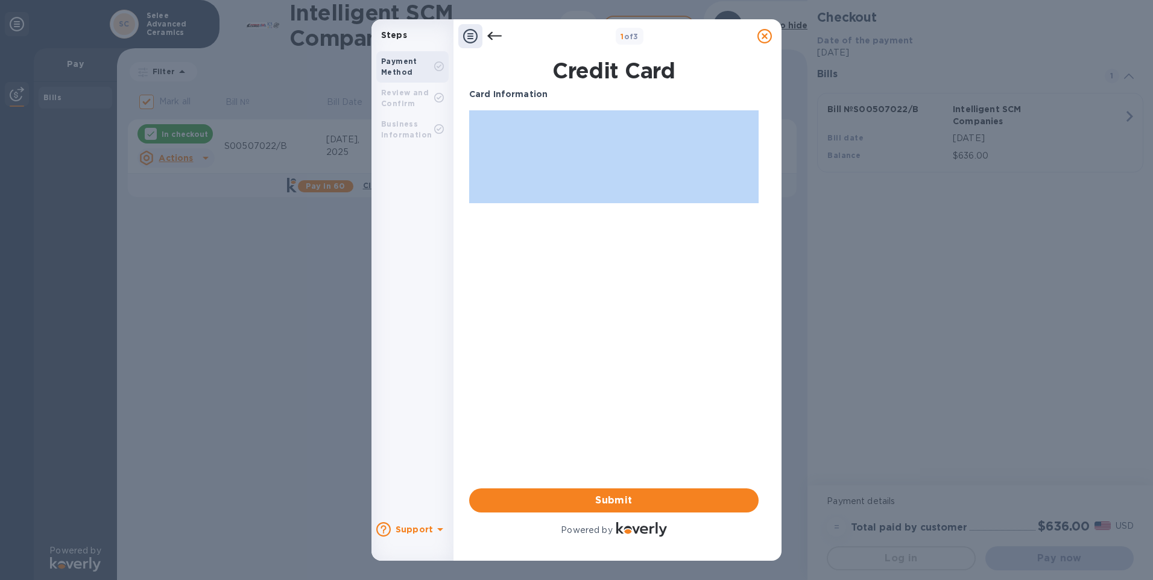  What do you see at coordinates (642, 529) in the screenshot?
I see `img: Logo` at bounding box center [642, 529].